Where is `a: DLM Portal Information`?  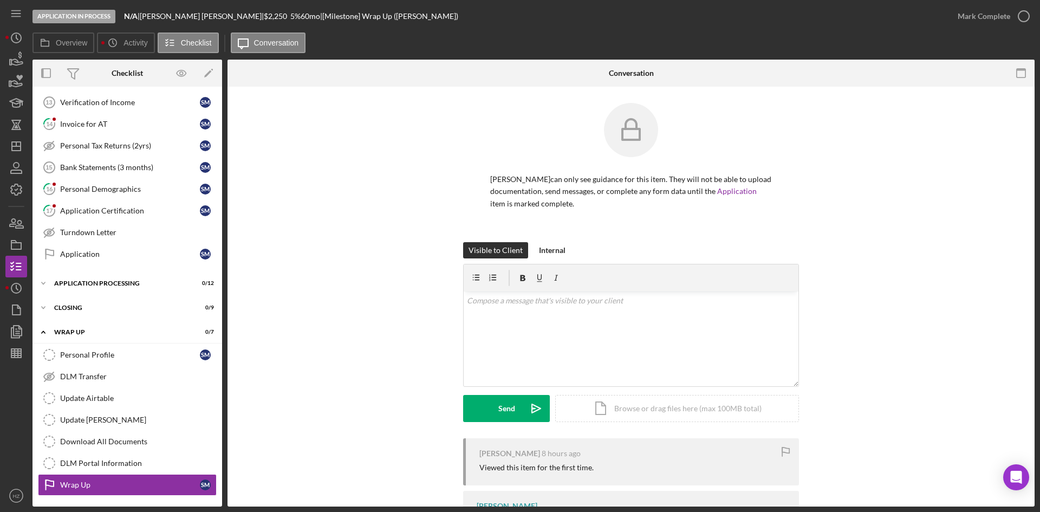
a: DLM Portal Information is located at coordinates (127, 463).